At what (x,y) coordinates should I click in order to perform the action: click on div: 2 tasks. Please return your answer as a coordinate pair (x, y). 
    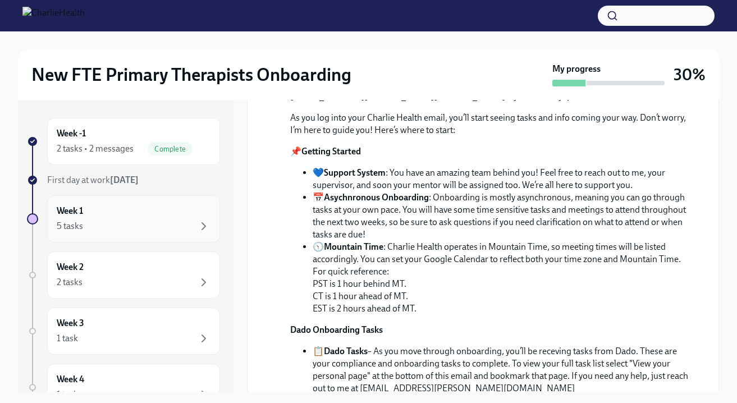
    Looking at the image, I should click on (70, 282).